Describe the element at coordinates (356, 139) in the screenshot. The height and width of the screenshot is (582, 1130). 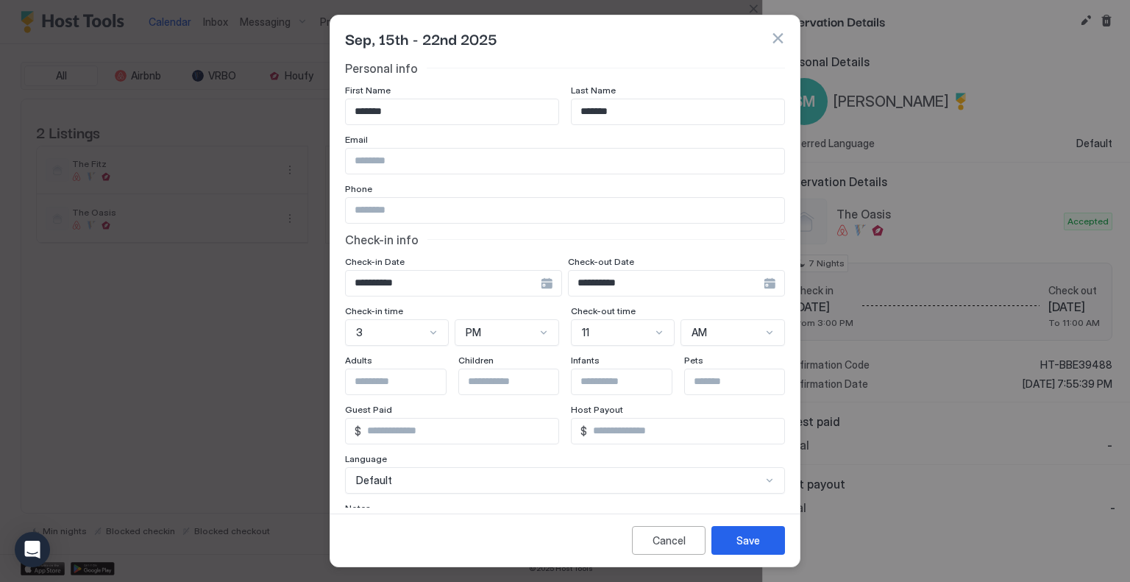
I see `span: Email` at that location.